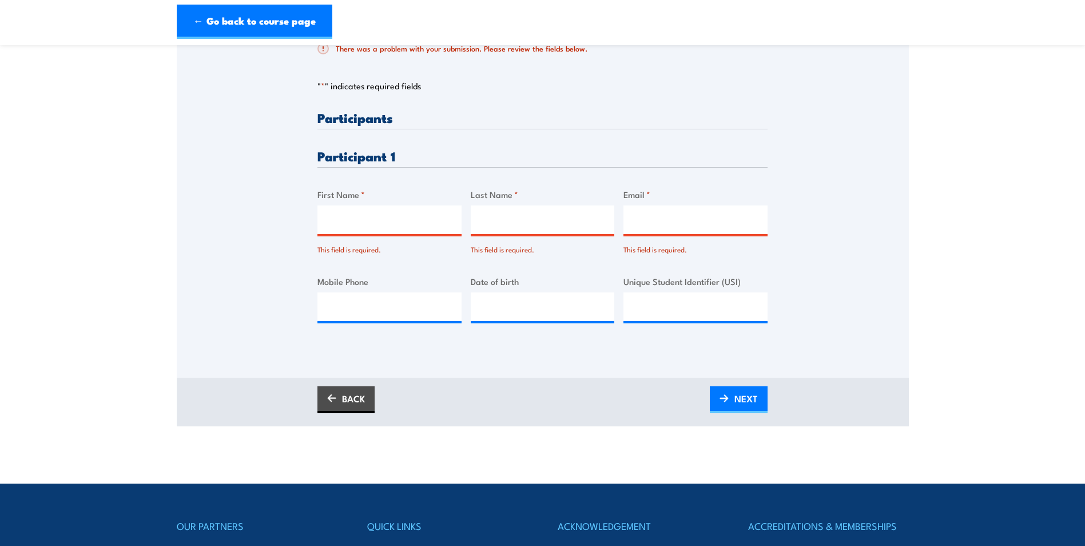  I want to click on h4: OUR PARTNERS, so click(257, 526).